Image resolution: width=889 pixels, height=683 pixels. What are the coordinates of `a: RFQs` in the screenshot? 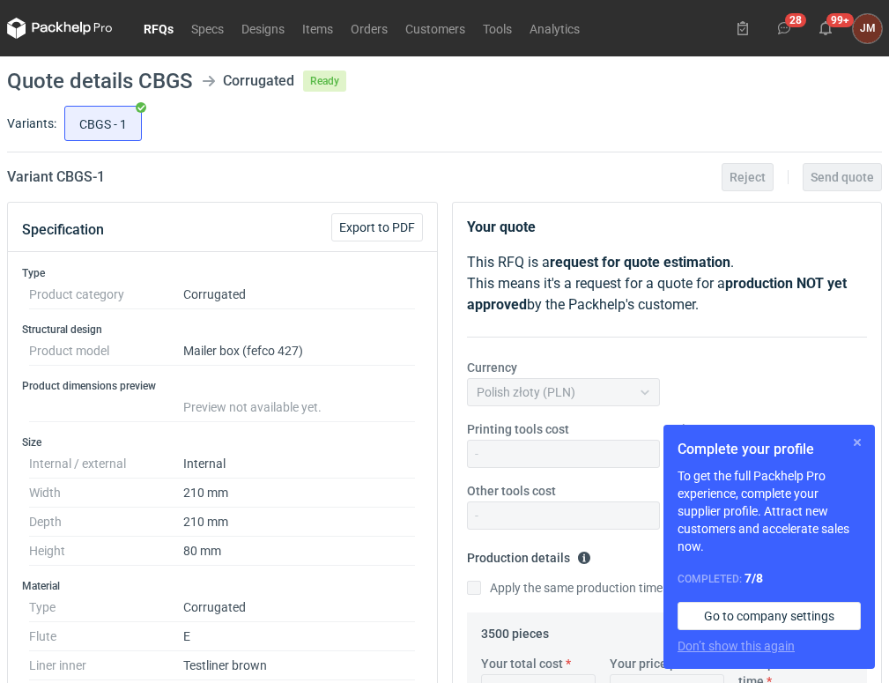 It's located at (159, 28).